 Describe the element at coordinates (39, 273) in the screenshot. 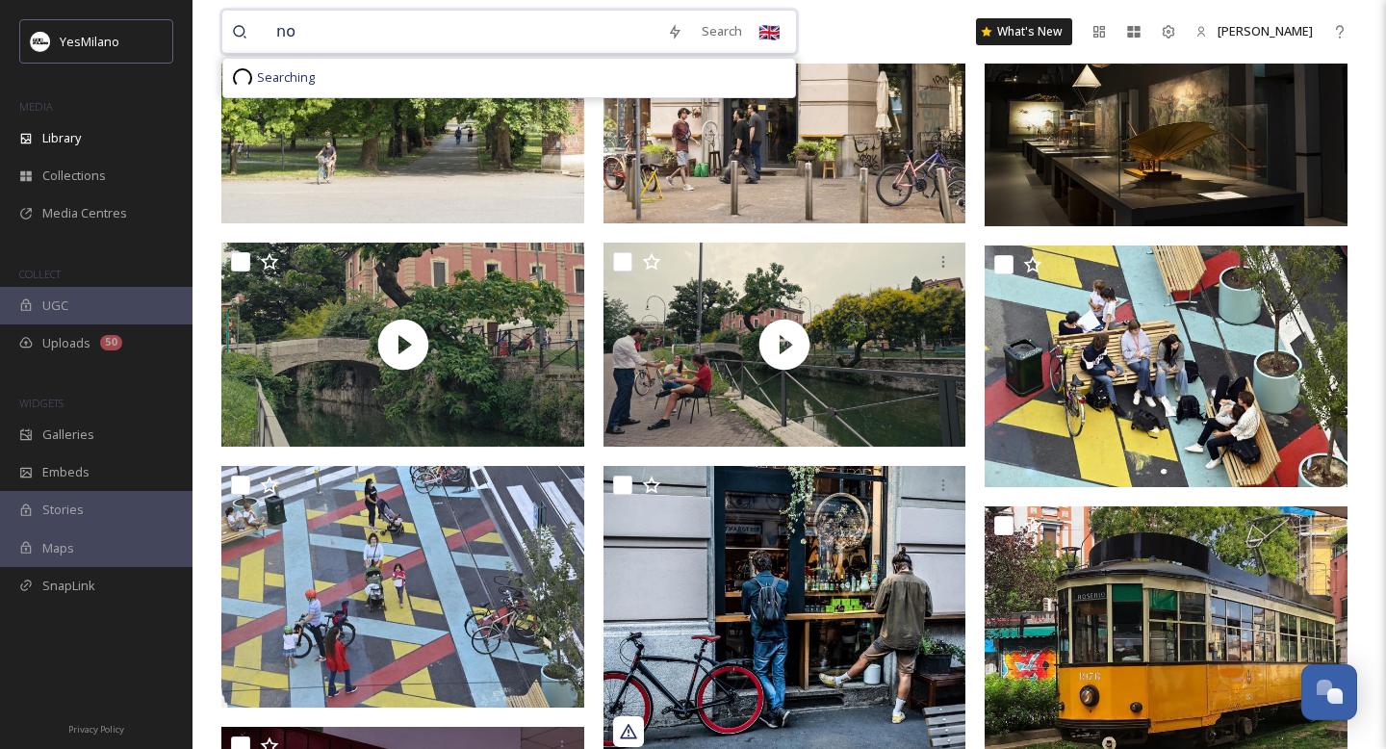

I see `span: COLLECT` at that location.